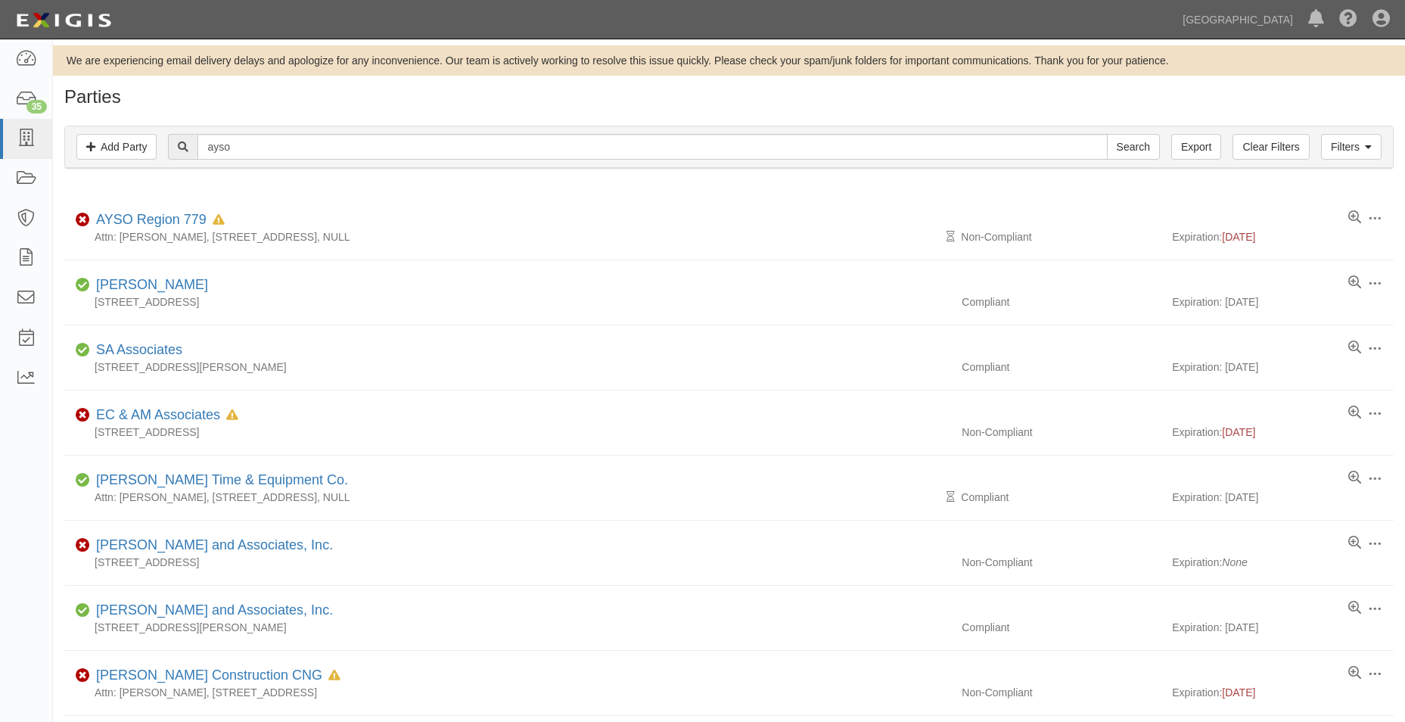  I want to click on div: EC & AM Associates, so click(164, 415).